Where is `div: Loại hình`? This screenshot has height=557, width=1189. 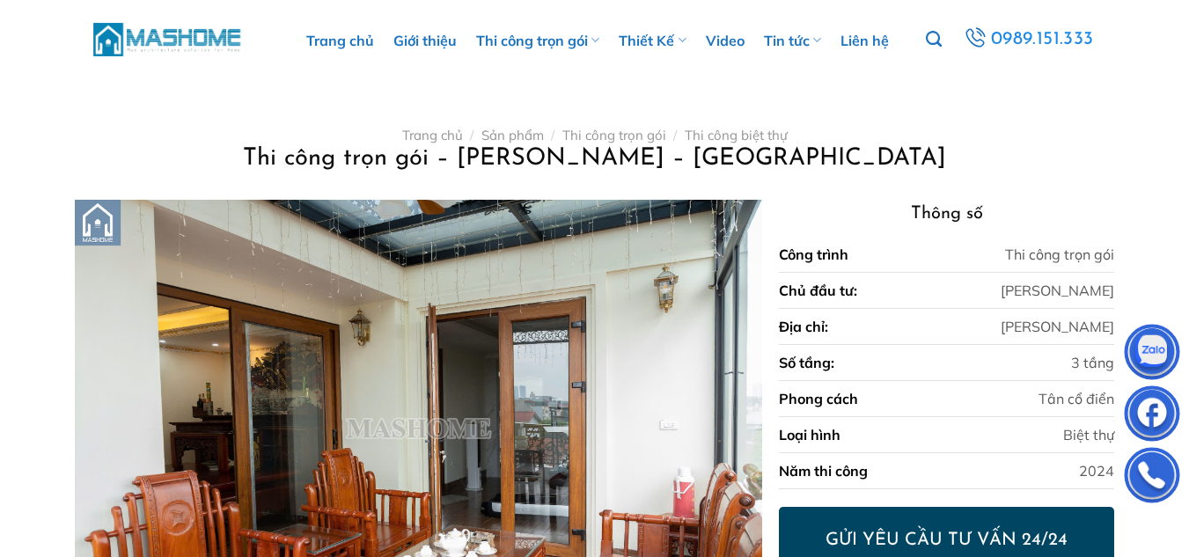
div: Loại hình is located at coordinates (810, 435).